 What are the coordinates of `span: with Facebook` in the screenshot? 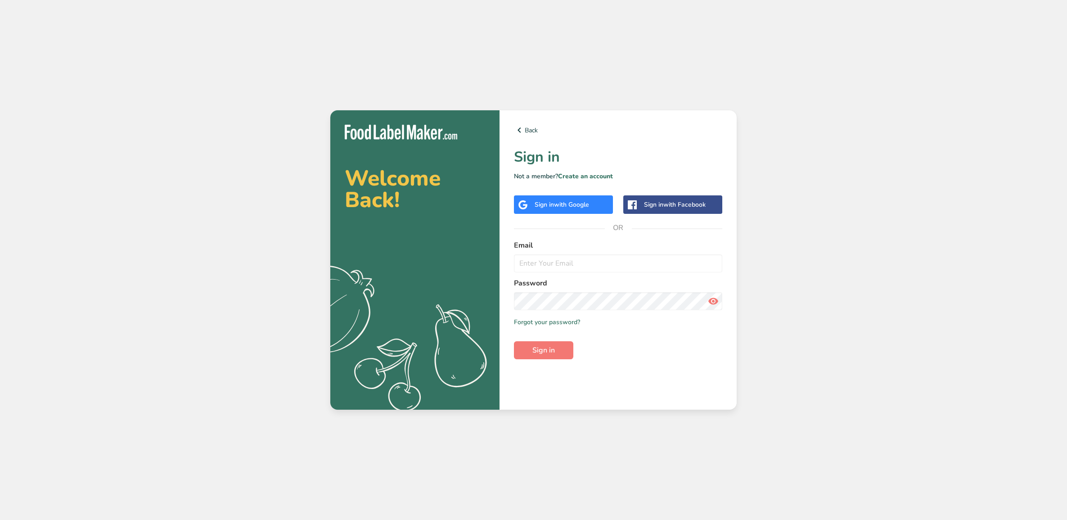 It's located at (684, 204).